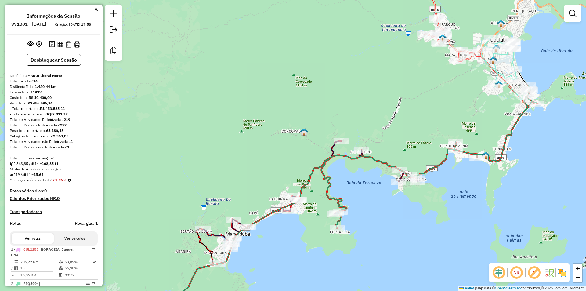  Describe the element at coordinates (54, 76) in the screenshot. I see `div: Depósito:` at that location.